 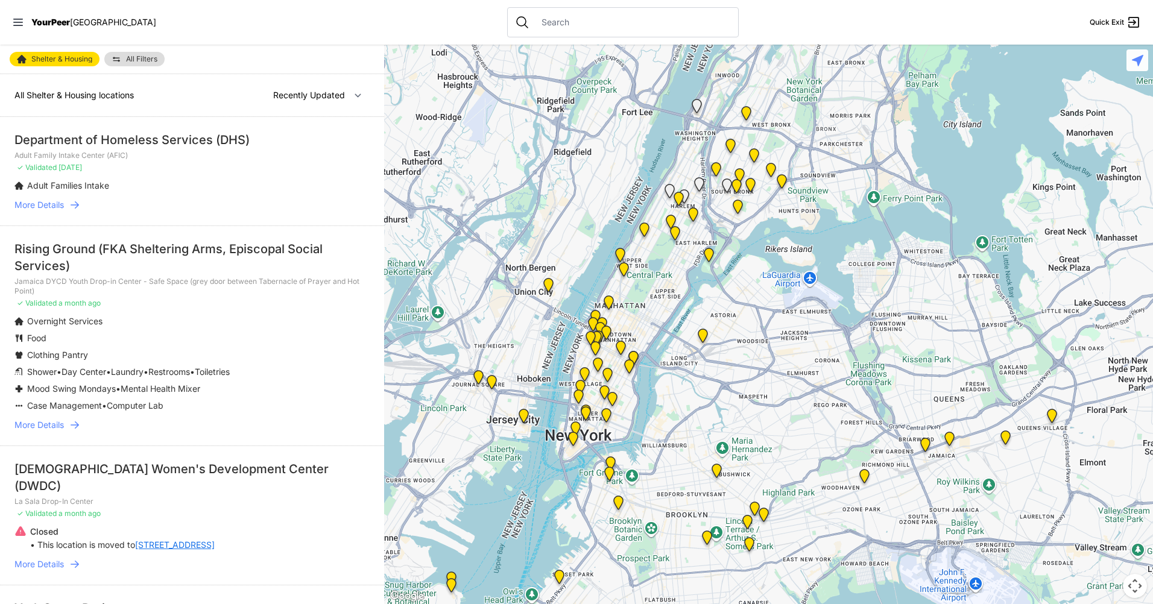 I want to click on p: Jamaica DYCD Youth Drop-in Center - Safe Space (grey door between Tabernacle of Prayer and Hot Po..., so click(x=192, y=286).